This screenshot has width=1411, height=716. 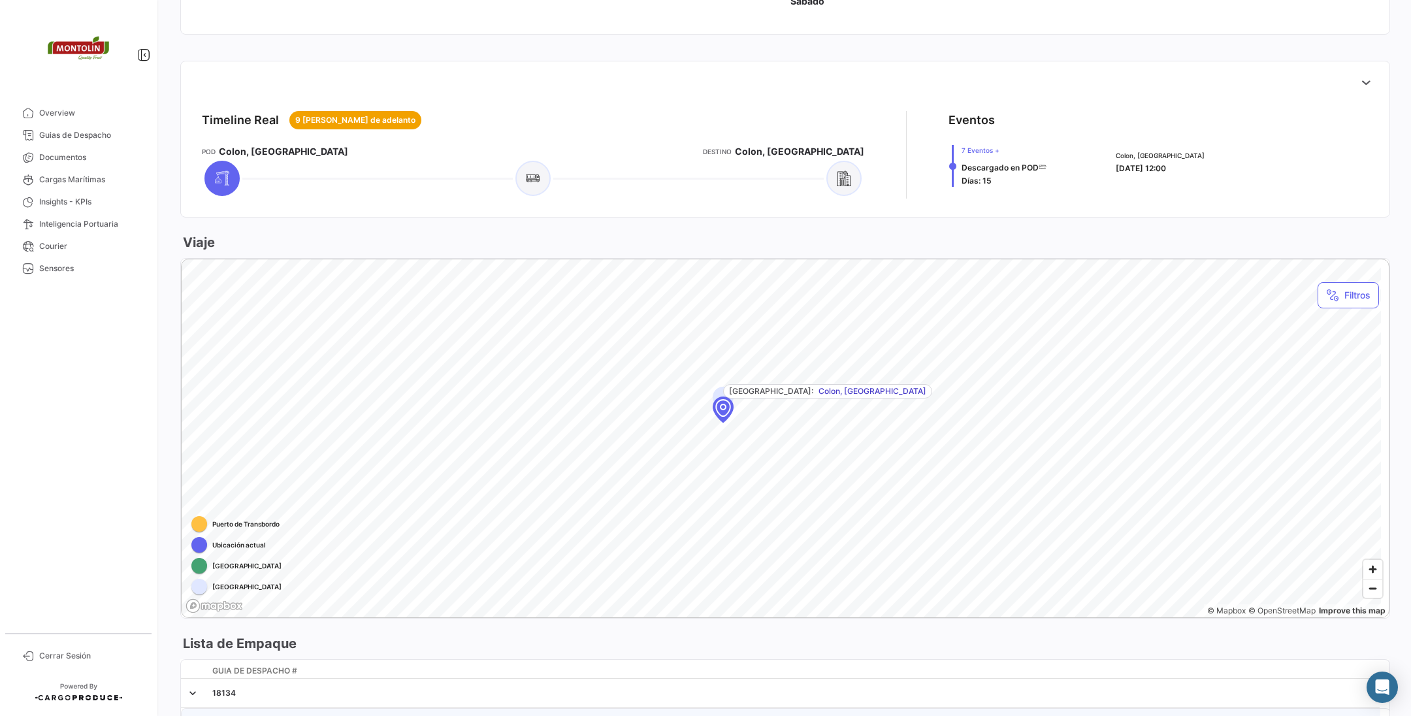 What do you see at coordinates (78, 135) in the screenshot?
I see `a: Guias de Despacho` at bounding box center [78, 135].